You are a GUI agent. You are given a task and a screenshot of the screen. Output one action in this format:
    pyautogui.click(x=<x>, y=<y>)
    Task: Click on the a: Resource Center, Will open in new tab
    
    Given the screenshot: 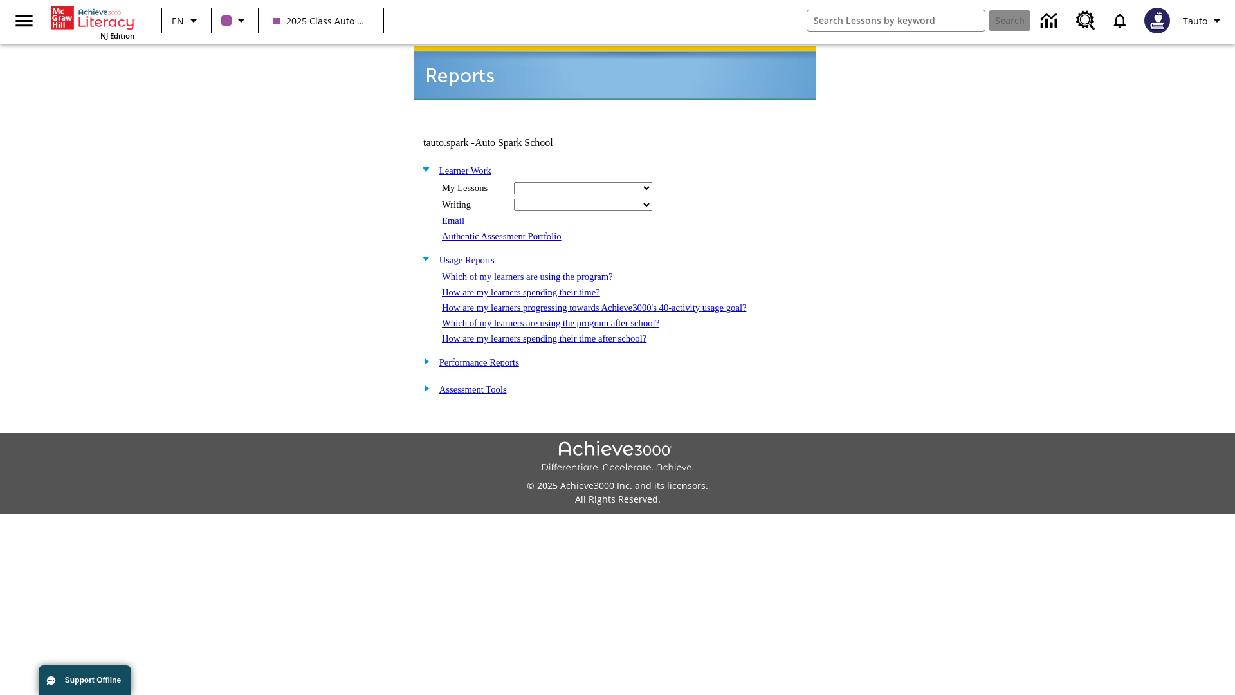 What is the action you would take?
    pyautogui.click(x=1086, y=21)
    